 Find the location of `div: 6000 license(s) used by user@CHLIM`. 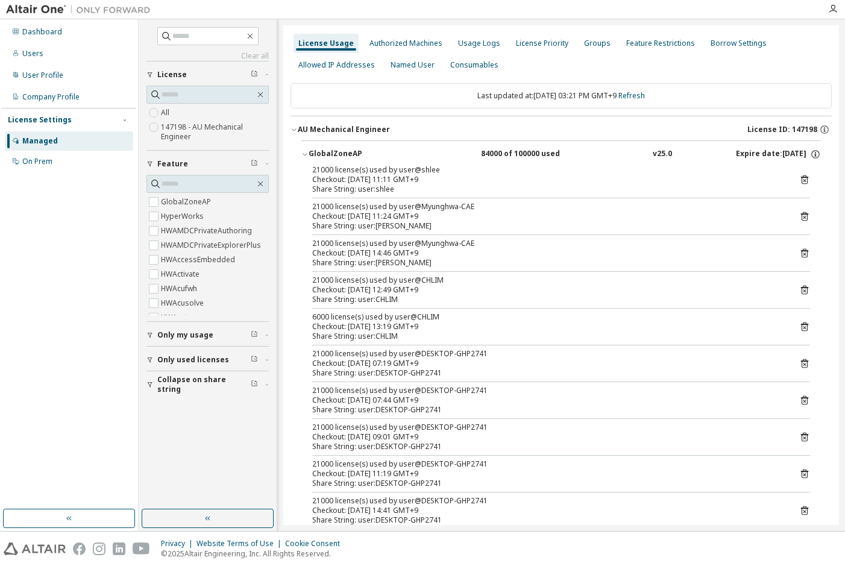

div: 6000 license(s) used by user@CHLIM is located at coordinates (547, 317).